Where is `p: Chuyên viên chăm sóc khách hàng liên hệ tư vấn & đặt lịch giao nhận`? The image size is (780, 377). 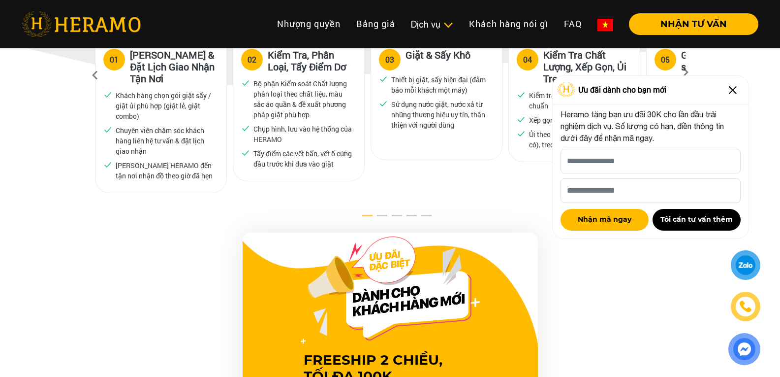 p: Chuyên viên chăm sóc khách hàng liên hệ tư vấn & đặt lịch giao nhận is located at coordinates (165, 140).